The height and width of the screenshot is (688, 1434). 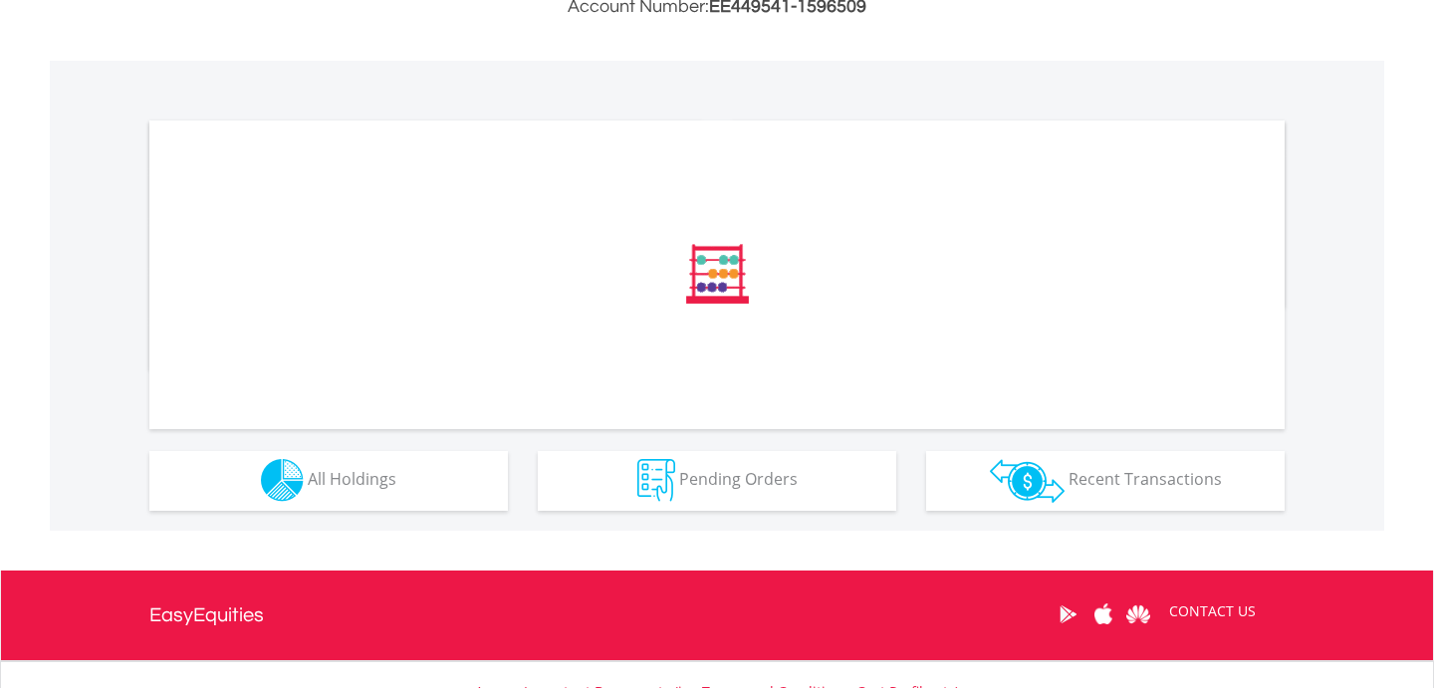 I want to click on button: All Holdings, so click(x=329, y=481).